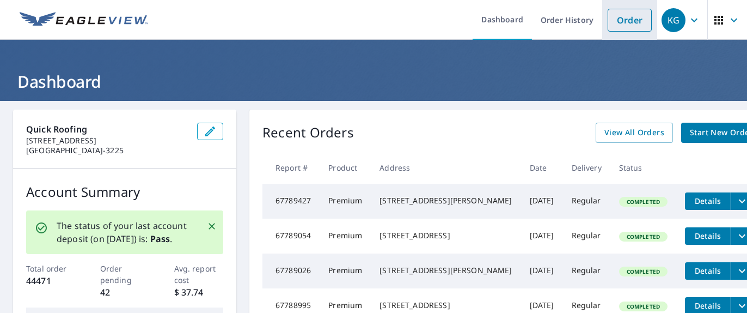 This screenshot has width=747, height=313. I want to click on th: Address, so click(445, 167).